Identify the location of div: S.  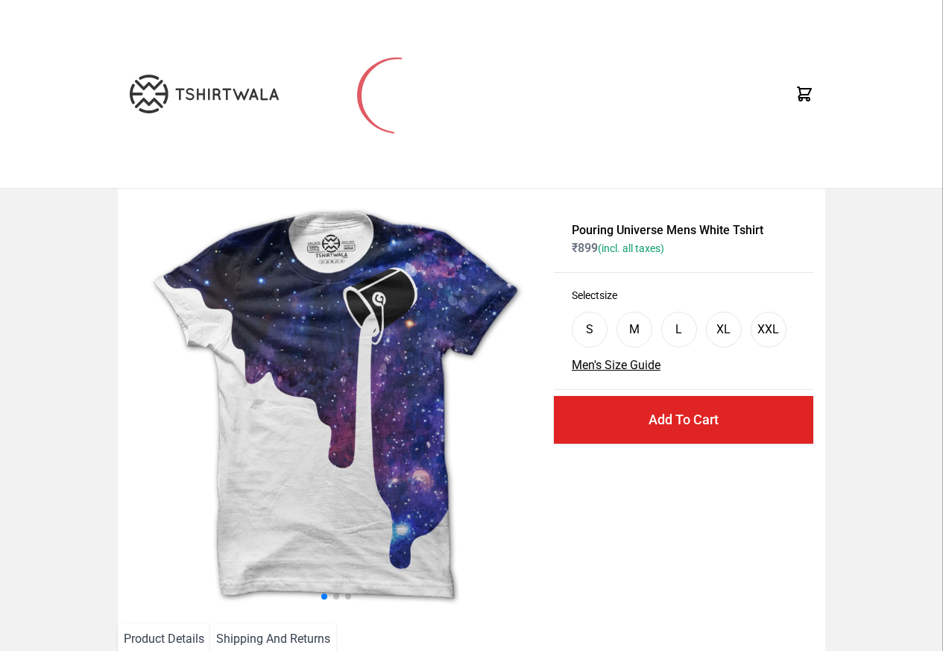
(590, 329).